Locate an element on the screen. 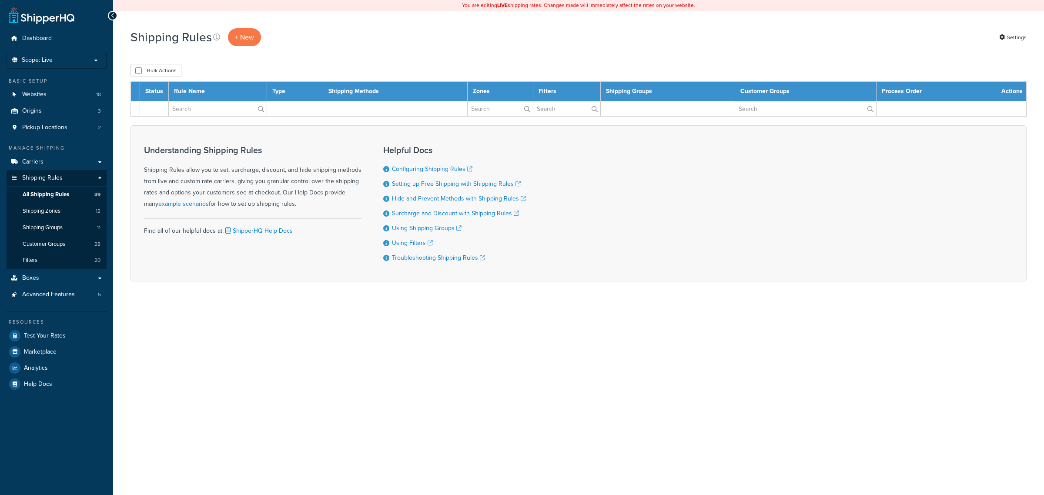 The width and height of the screenshot is (1044, 495). li: Dashboard is located at coordinates (57, 38).